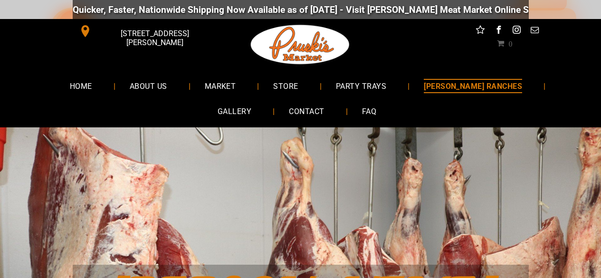  Describe the element at coordinates (516, 31) in the screenshot. I see `a: instagram` at that location.